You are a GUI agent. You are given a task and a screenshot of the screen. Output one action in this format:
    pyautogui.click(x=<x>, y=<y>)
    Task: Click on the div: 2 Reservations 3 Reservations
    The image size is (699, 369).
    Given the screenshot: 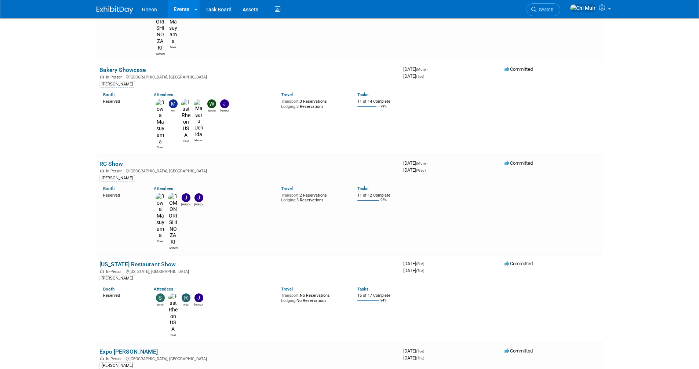 What is the action you would take?
    pyautogui.click(x=314, y=197)
    